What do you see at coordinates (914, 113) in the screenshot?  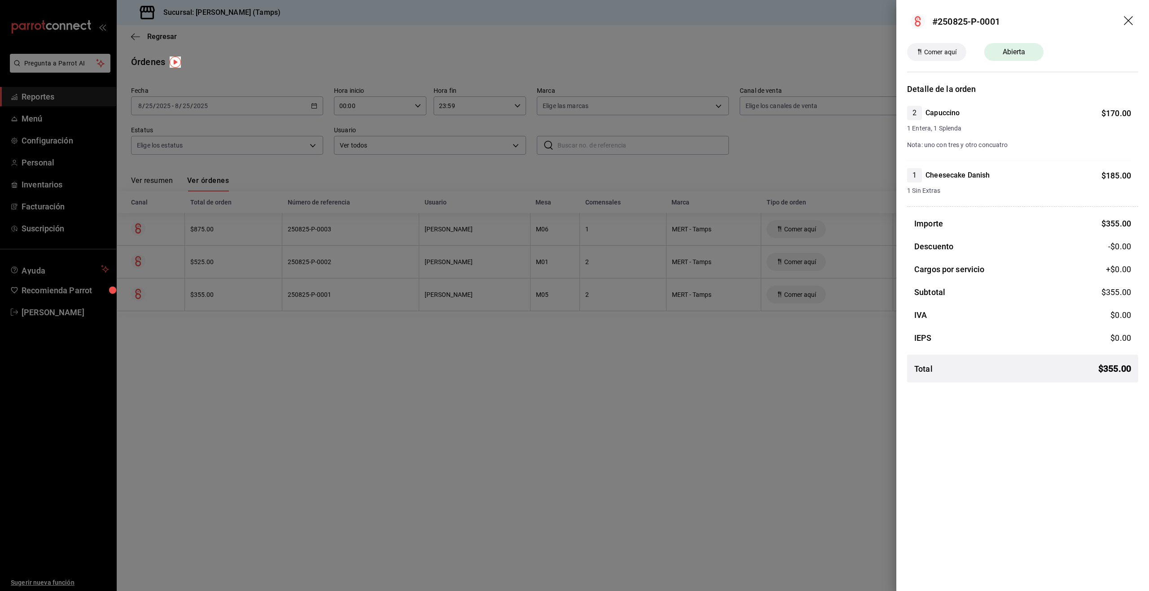 I see `span: 2` at bounding box center [914, 113].